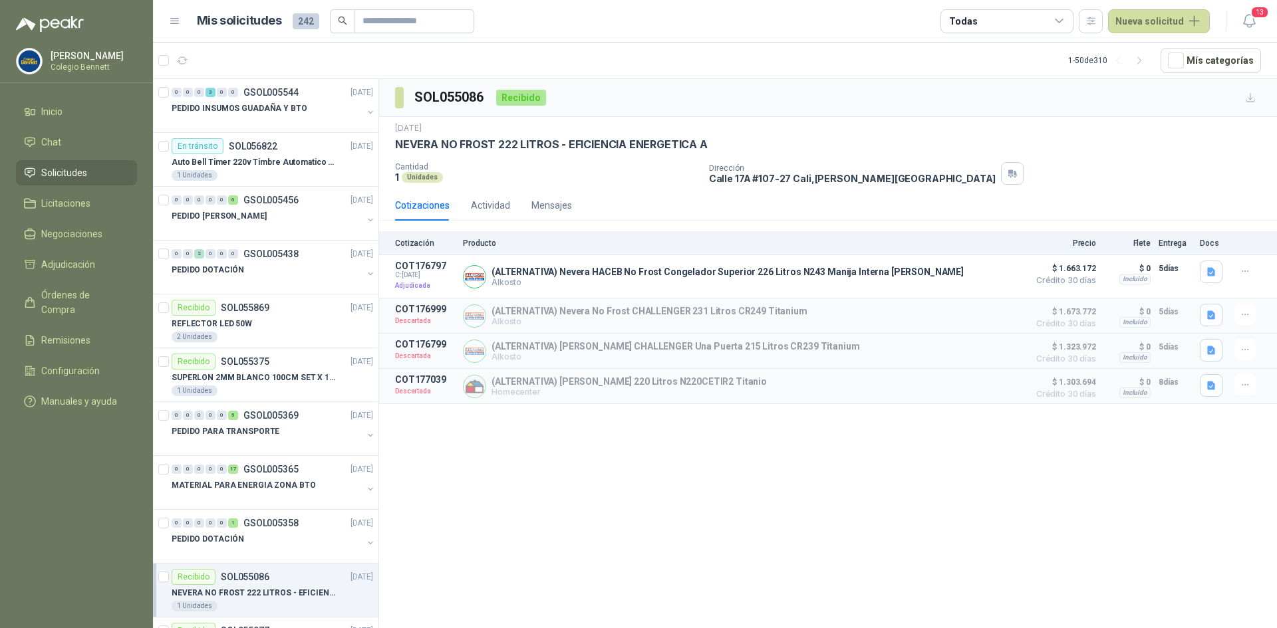  I want to click on p: Producto, so click(742, 243).